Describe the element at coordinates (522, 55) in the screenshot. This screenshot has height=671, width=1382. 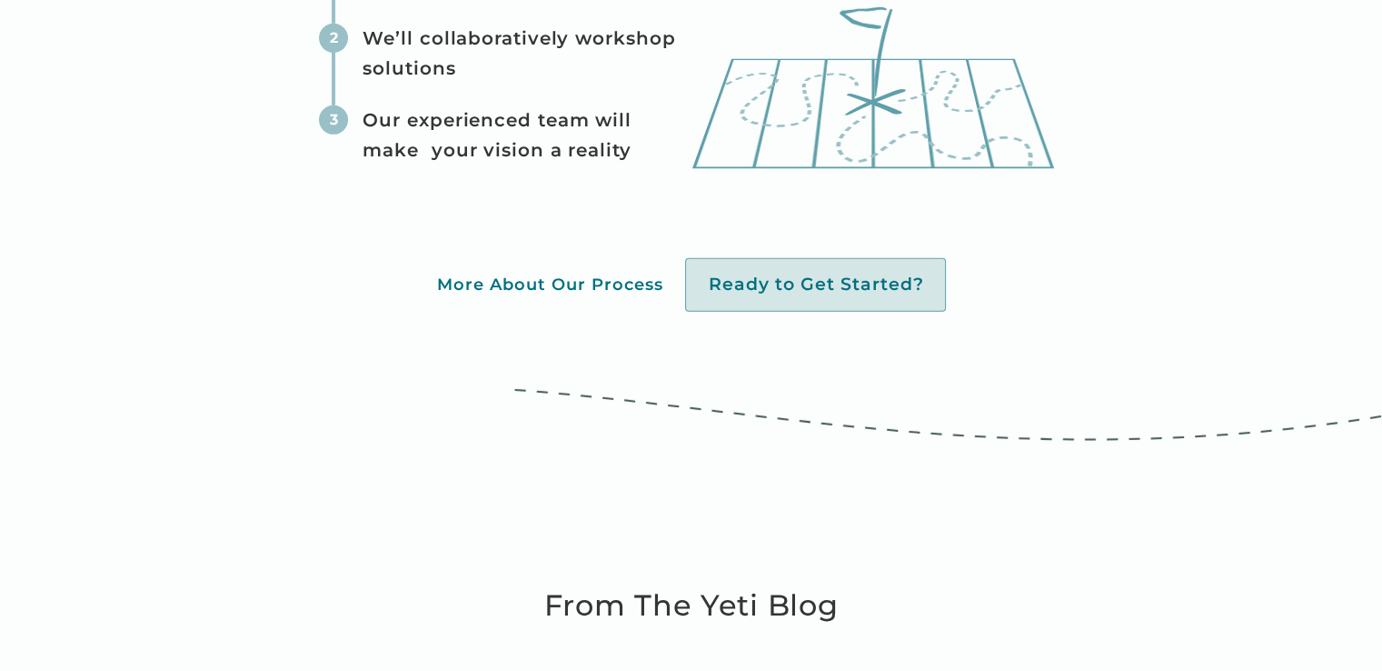
I see `div: We’ll collaboratively workshop solutions` at that location.